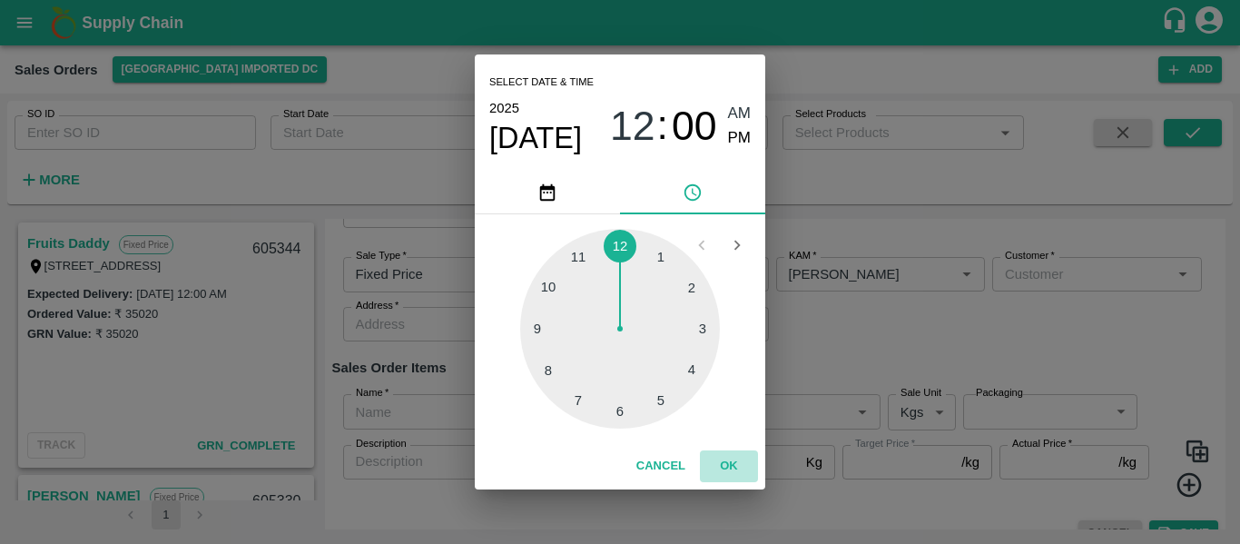 This screenshot has width=1240, height=544. I want to click on button: Cancel, so click(661, 466).